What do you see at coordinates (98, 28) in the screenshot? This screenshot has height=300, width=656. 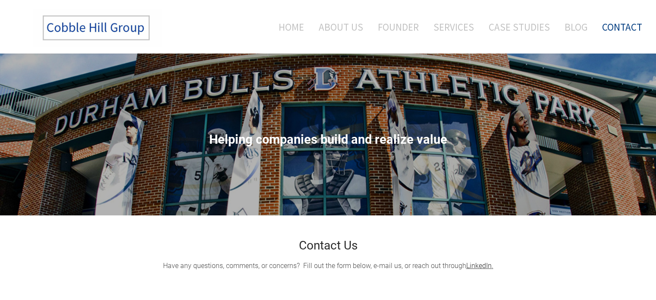 I see `img: The Cobble Hill Group LLC` at bounding box center [98, 28].